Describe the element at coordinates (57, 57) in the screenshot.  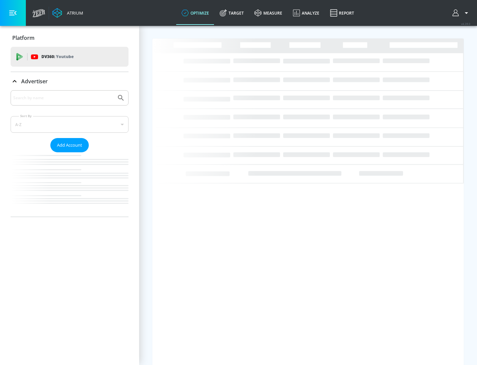
I see `p: DV360:` at that location.